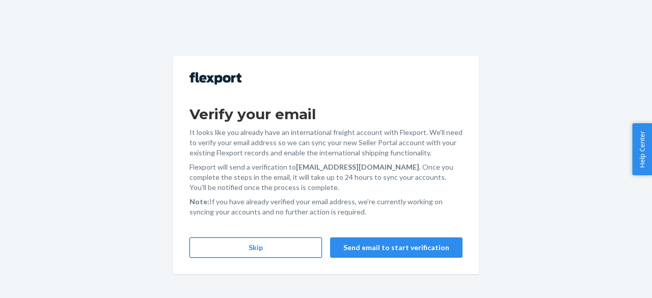 The width and height of the screenshot is (652, 298). What do you see at coordinates (256, 248) in the screenshot?
I see `button: Skip` at bounding box center [256, 248].